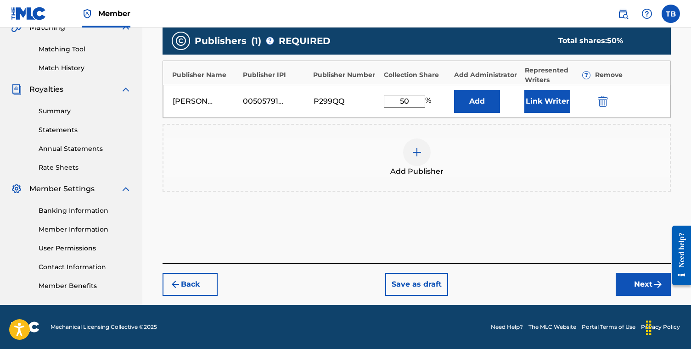  I want to click on div: Publisher Name, so click(205, 75).